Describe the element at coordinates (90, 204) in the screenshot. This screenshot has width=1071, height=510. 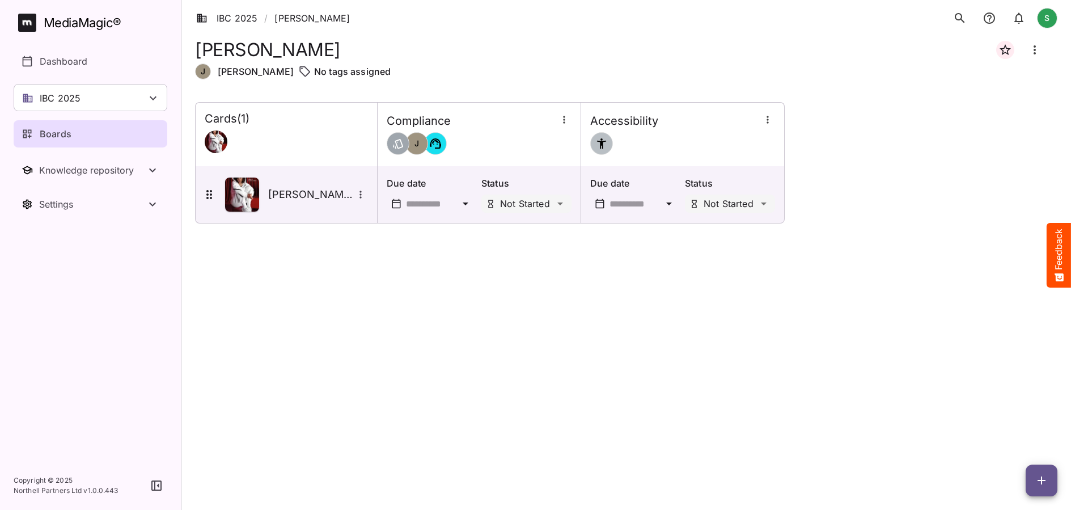
I see `button: Toggle Settings` at that location.